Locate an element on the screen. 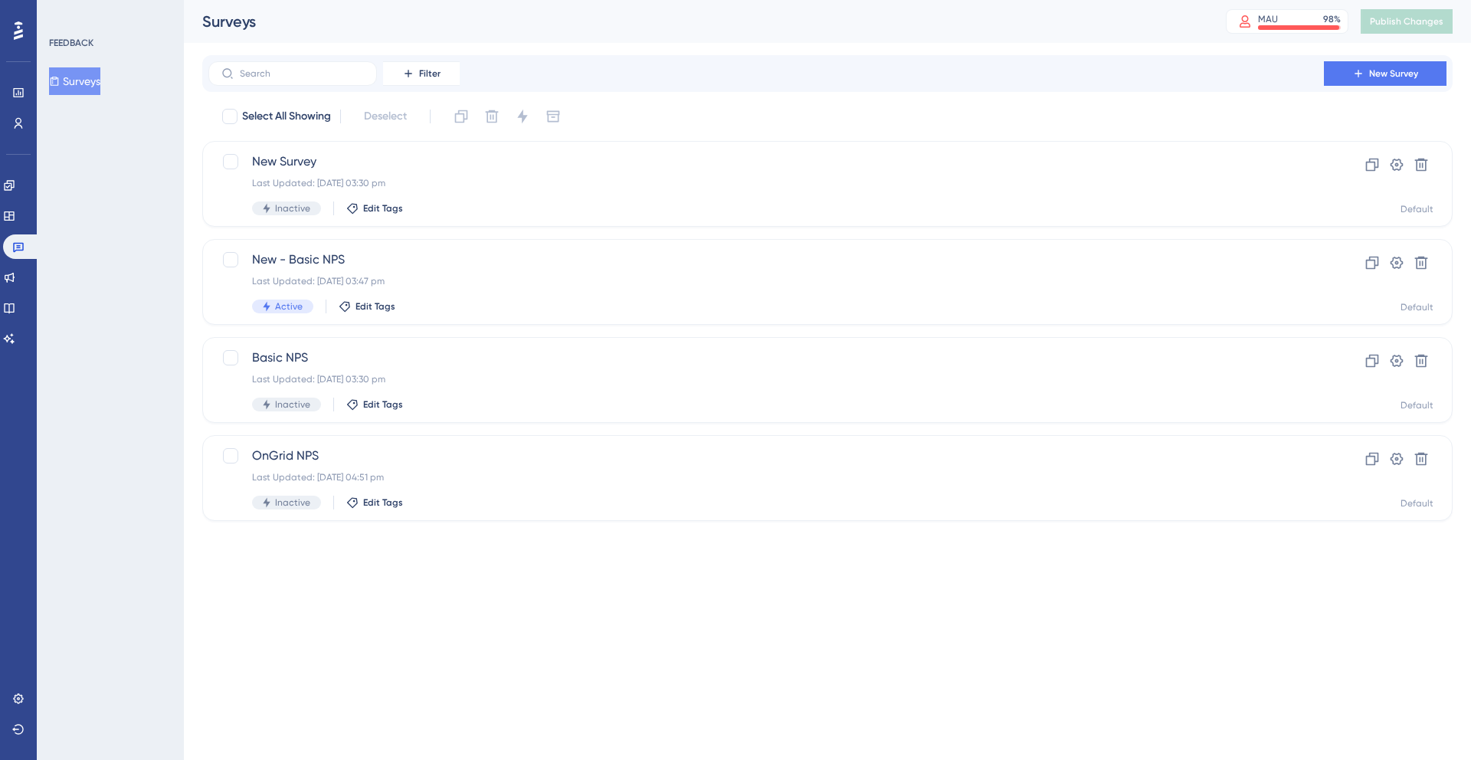  button: Surveys is located at coordinates (74, 81).